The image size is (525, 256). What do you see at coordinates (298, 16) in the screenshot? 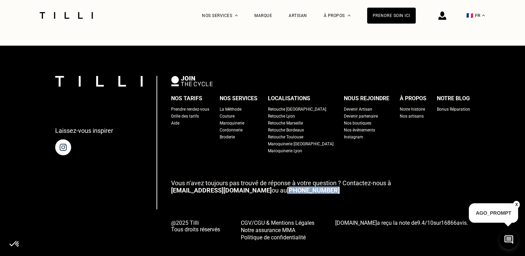
I see `div: Artisan` at bounding box center [298, 16].